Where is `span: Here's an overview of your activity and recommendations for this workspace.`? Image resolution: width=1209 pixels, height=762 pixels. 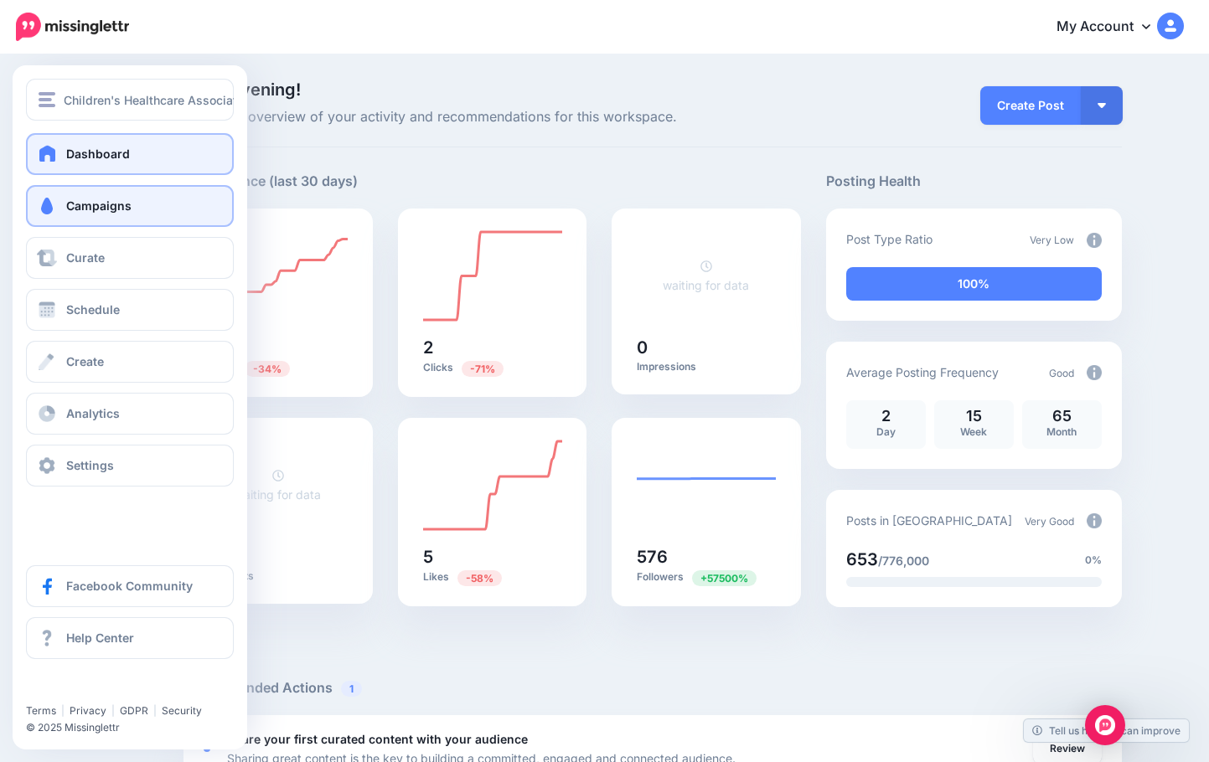 span: Here's an overview of your activity and recommendations for this workspace. is located at coordinates (492, 117).